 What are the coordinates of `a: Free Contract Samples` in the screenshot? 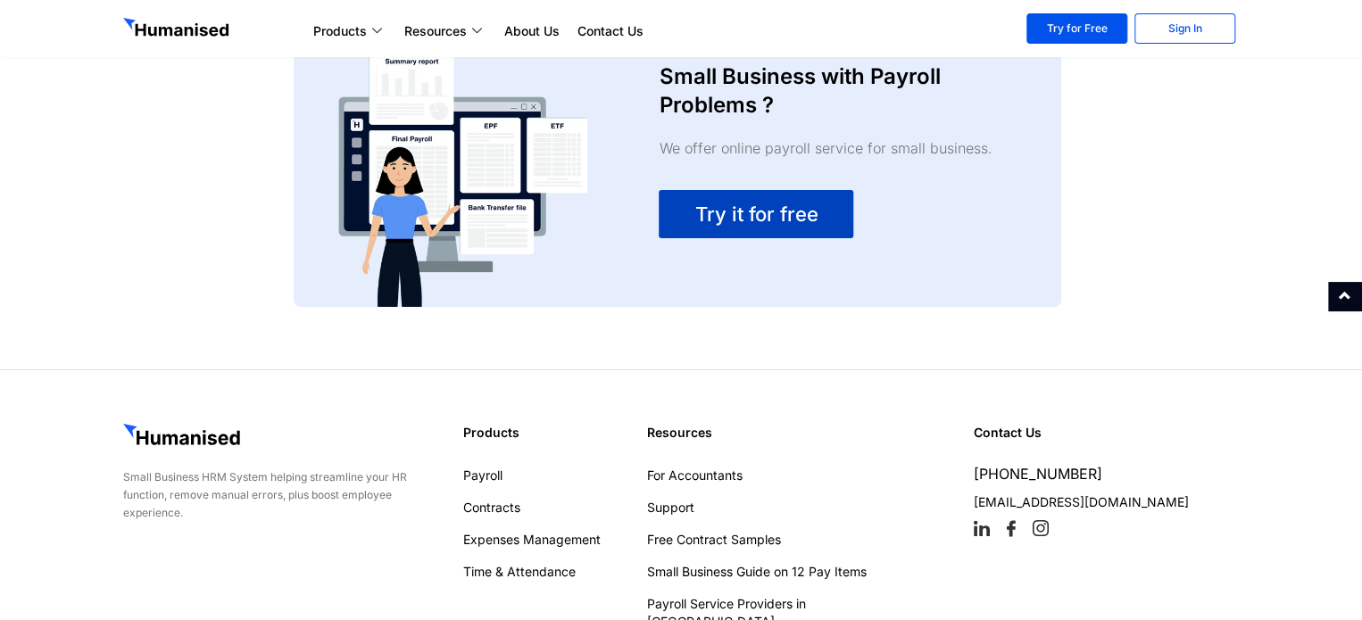 It's located at (785, 540).